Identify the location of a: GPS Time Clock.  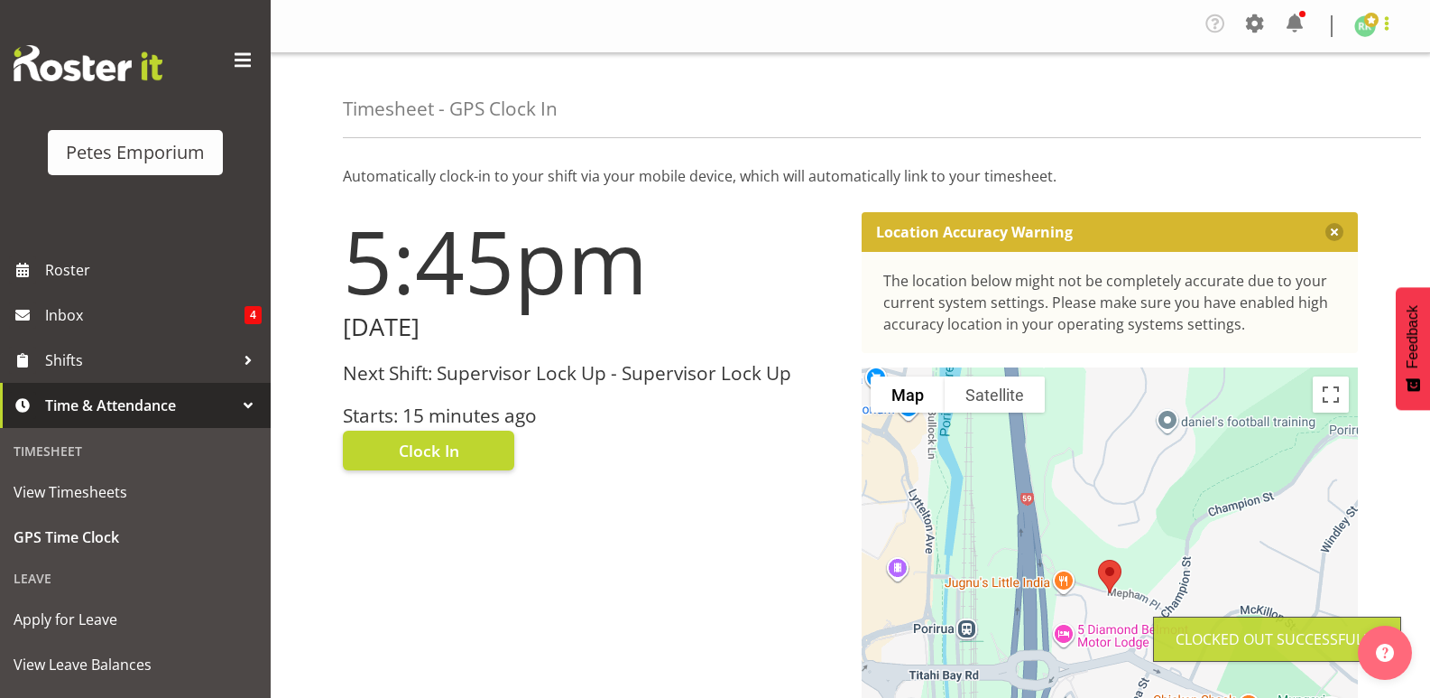
(135, 537).